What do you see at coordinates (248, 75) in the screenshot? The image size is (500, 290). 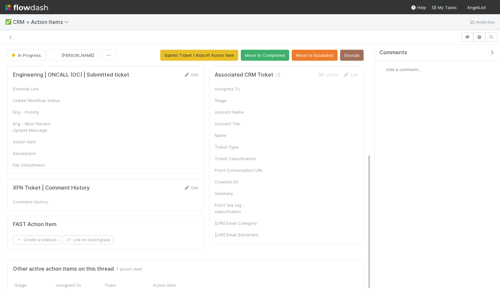 I see `h5: Associated CRM Ticket` at bounding box center [248, 75].